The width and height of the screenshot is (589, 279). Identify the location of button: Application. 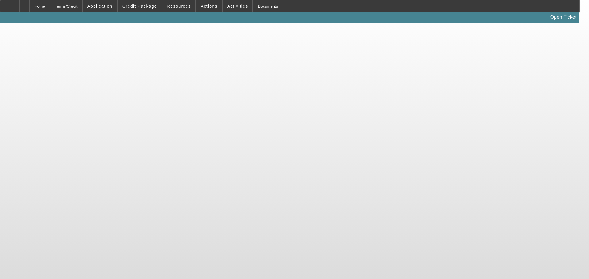
(100, 6).